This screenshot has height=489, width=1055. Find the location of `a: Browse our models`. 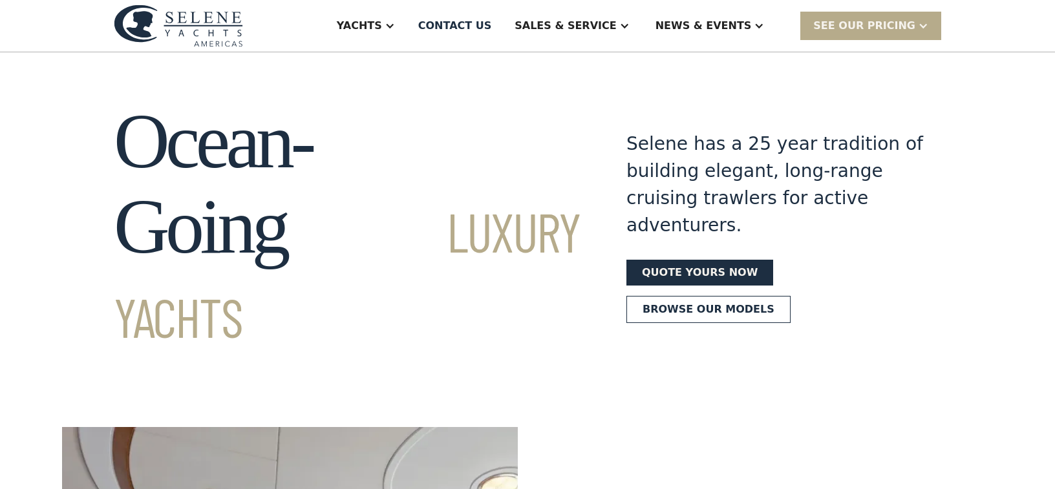

a: Browse our models is located at coordinates (709, 310).